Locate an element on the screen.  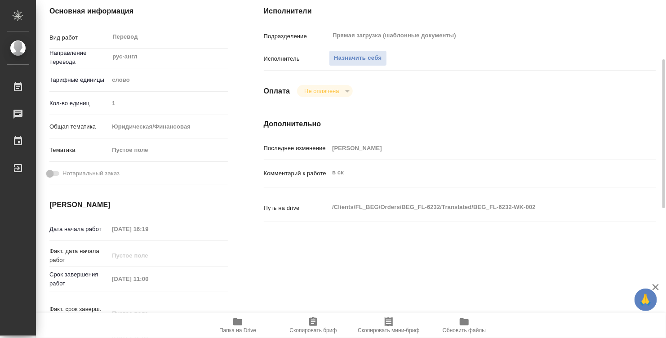
p: Дата начала работ is located at coordinates (79, 229).